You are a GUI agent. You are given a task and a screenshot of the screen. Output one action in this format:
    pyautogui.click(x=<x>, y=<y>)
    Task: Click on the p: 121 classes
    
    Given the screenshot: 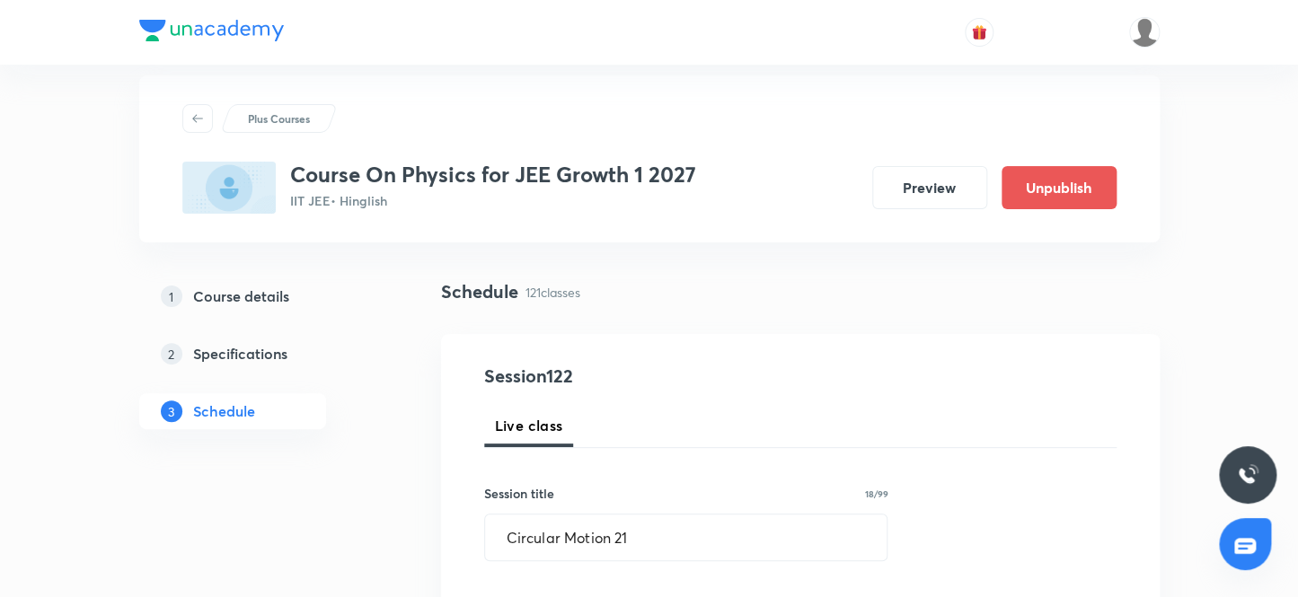 What is the action you would take?
    pyautogui.click(x=552, y=292)
    